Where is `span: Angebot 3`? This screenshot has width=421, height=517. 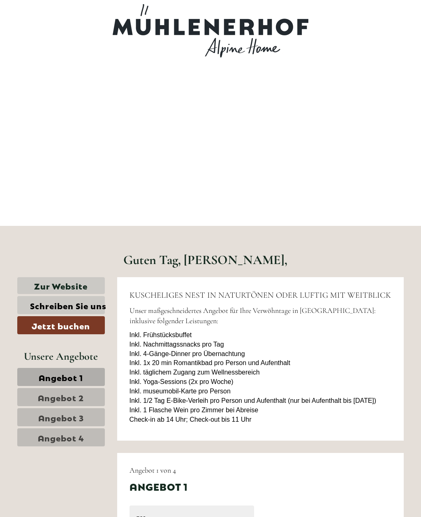 span: Angebot 3 is located at coordinates (61, 417).